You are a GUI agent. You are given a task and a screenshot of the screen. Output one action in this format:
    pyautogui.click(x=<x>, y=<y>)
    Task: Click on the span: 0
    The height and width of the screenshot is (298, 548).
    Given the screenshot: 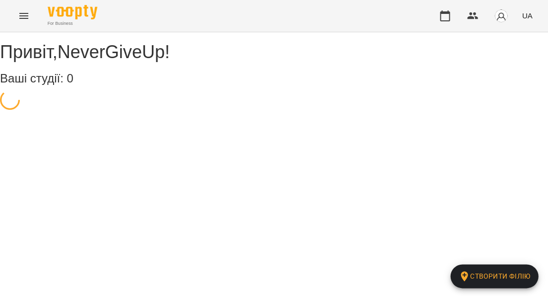 What is the action you would take?
    pyautogui.click(x=69, y=78)
    